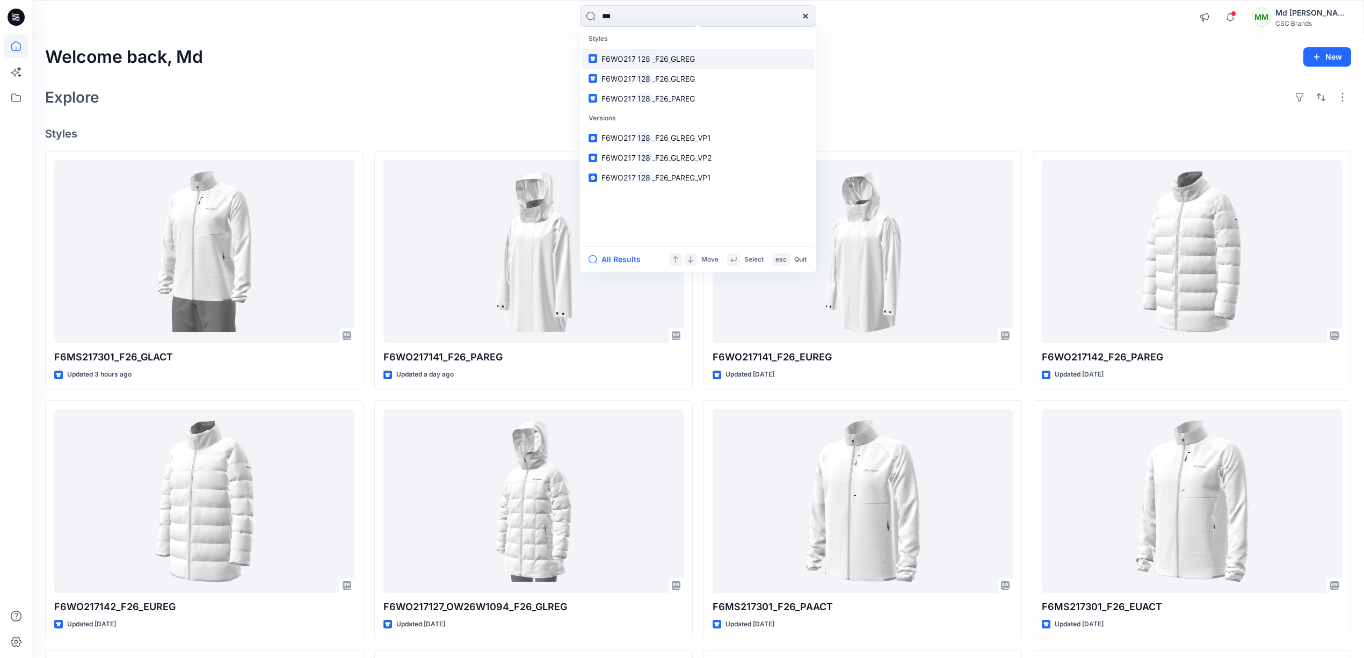  Describe the element at coordinates (781, 259) in the screenshot. I see `p: esc` at that location.